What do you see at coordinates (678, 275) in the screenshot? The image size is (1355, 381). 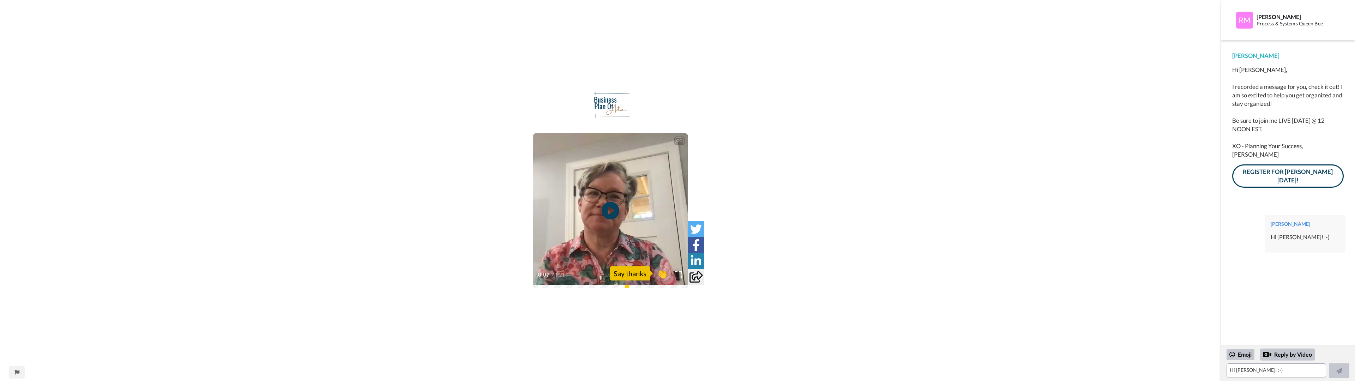 I see `img: Full screen` at bounding box center [678, 275].